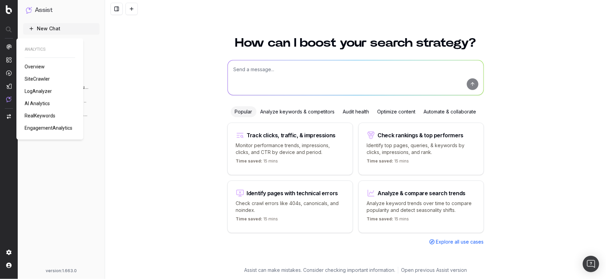 This screenshot has height=279, width=606. I want to click on div: version: 1.663.0, so click(61, 271).